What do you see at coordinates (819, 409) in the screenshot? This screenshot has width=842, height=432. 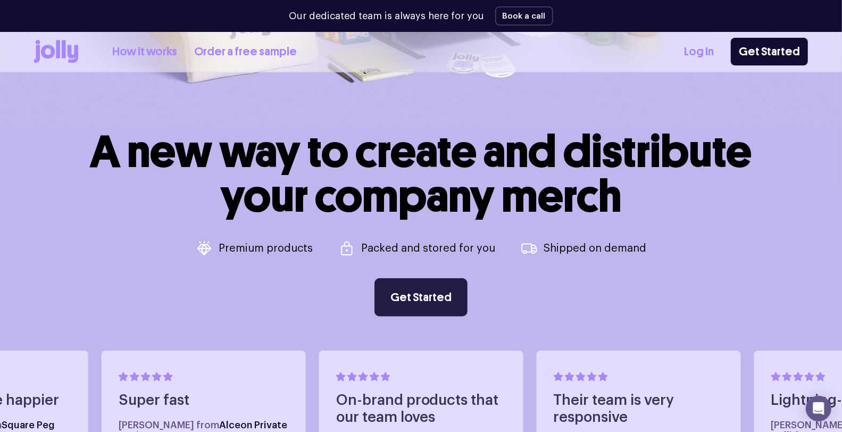 I see `div: Open Intercom Messenger` at bounding box center [819, 409].